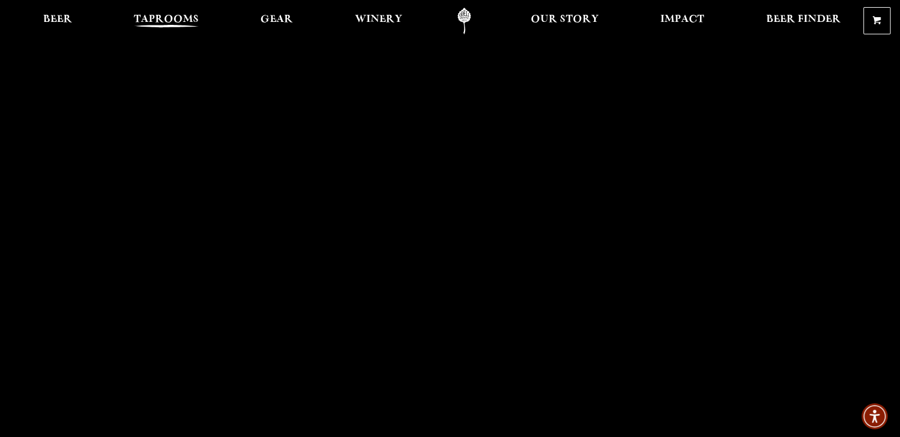 This screenshot has height=437, width=900. Describe the element at coordinates (379, 20) in the screenshot. I see `span: Winery` at that location.